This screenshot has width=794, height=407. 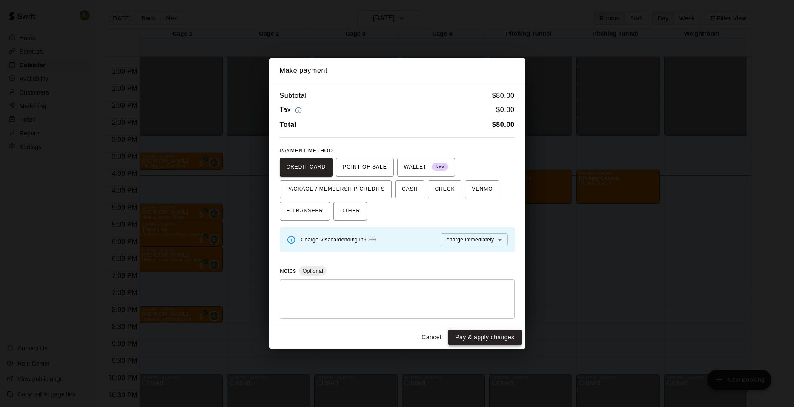 What do you see at coordinates (306, 167) in the screenshot?
I see `button: CREDIT CARD` at bounding box center [306, 167].